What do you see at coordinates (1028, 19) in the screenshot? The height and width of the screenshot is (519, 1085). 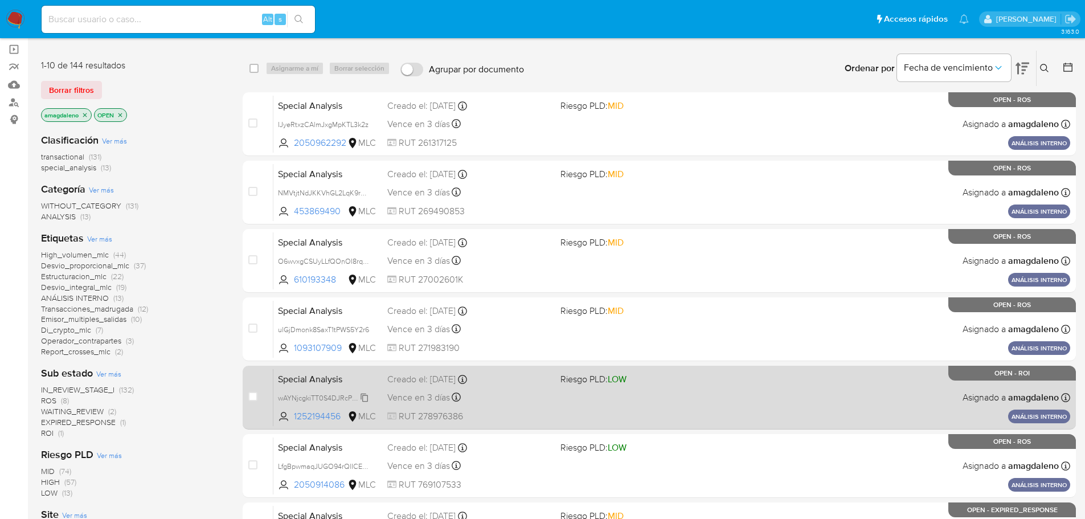 I see `p: aline.magdaleno@mercadolibre.com` at bounding box center [1028, 19].